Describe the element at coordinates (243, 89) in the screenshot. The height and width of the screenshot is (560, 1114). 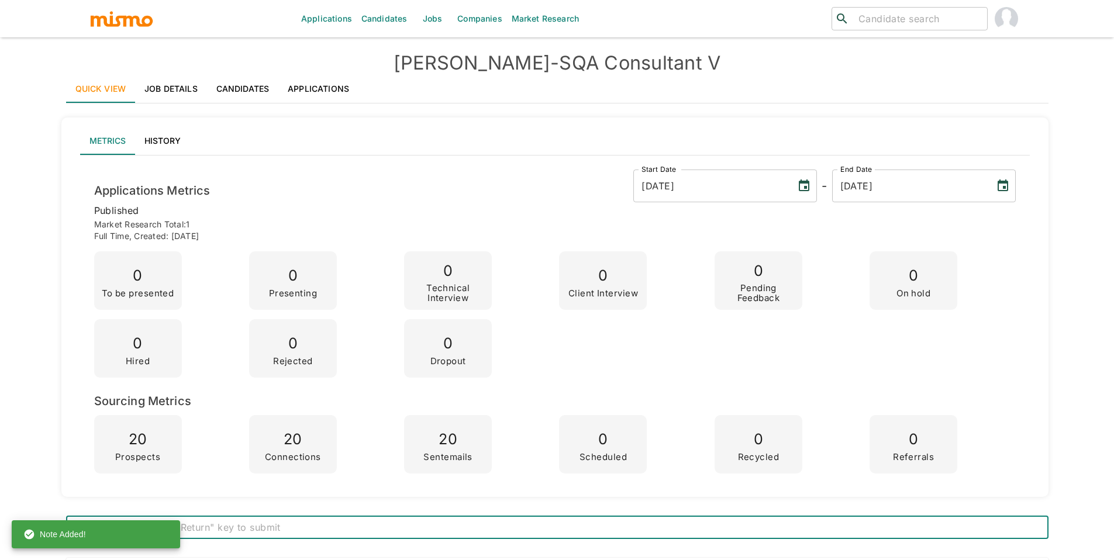
I see `a: Candidates` at that location.